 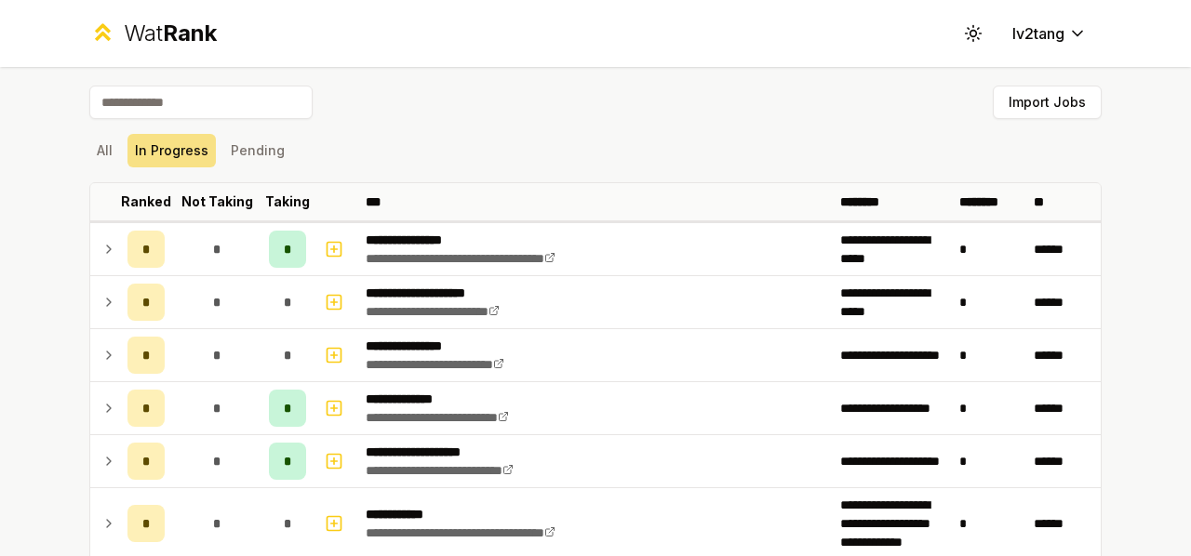 I want to click on span: lv2tang, so click(x=1038, y=33).